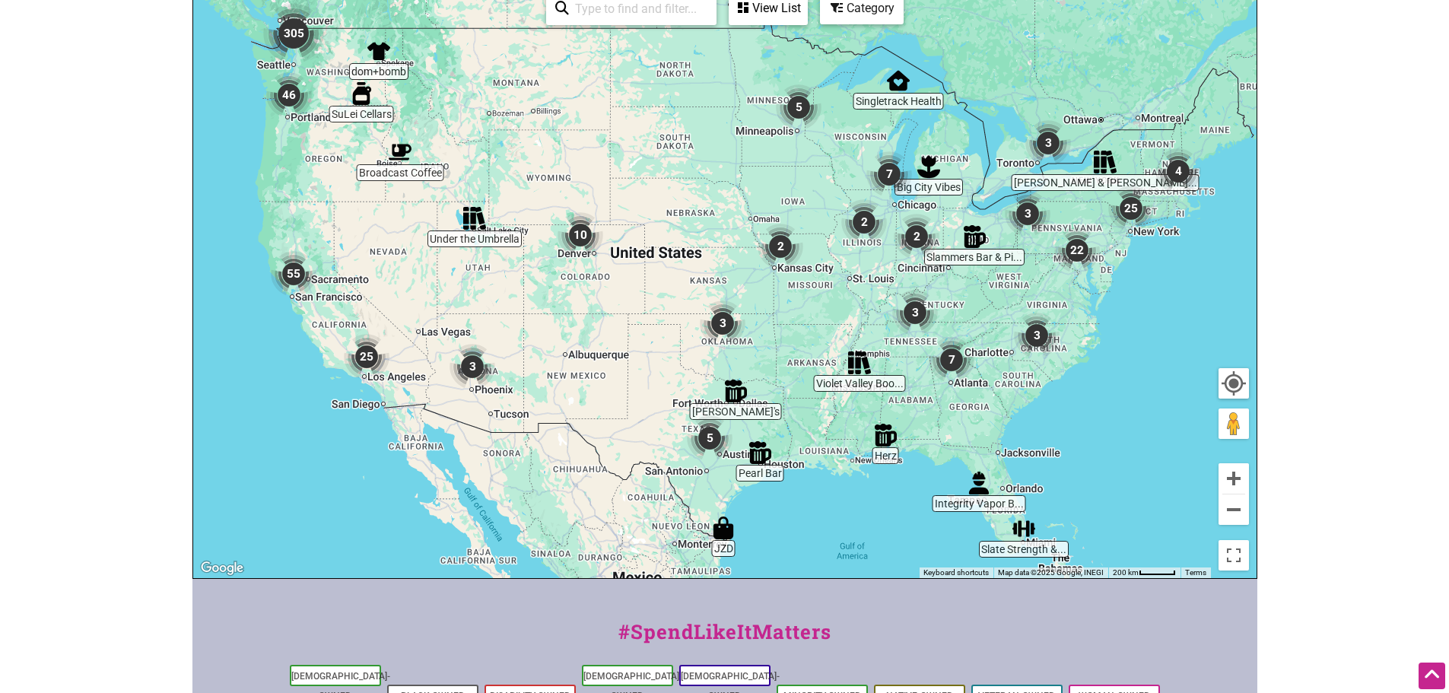 The image size is (1449, 693). Describe the element at coordinates (222, 568) in the screenshot. I see `a: Open this area in Google Maps (opens a new window)` at that location.